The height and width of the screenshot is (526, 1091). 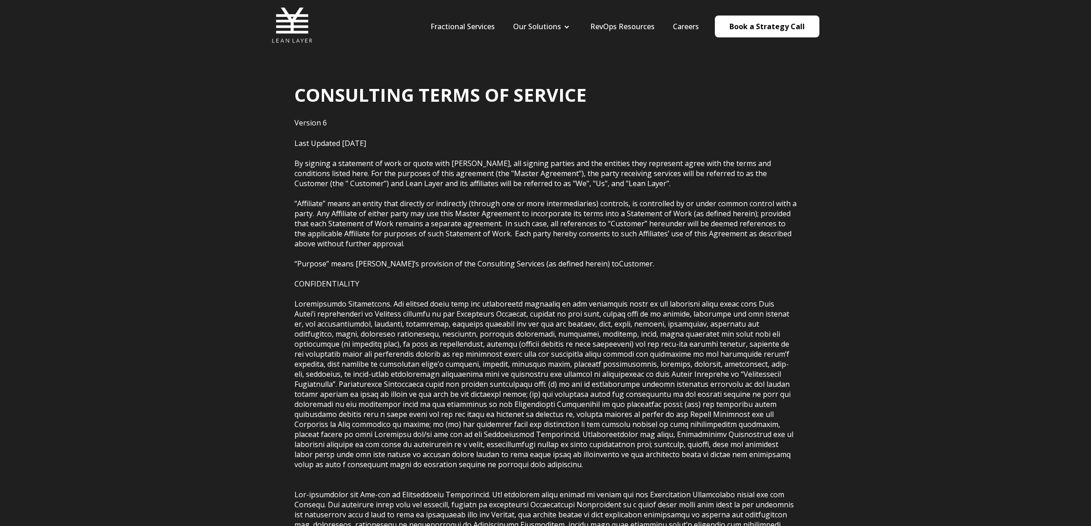 What do you see at coordinates (462, 26) in the screenshot?
I see `a: Fractional Services` at bounding box center [462, 26].